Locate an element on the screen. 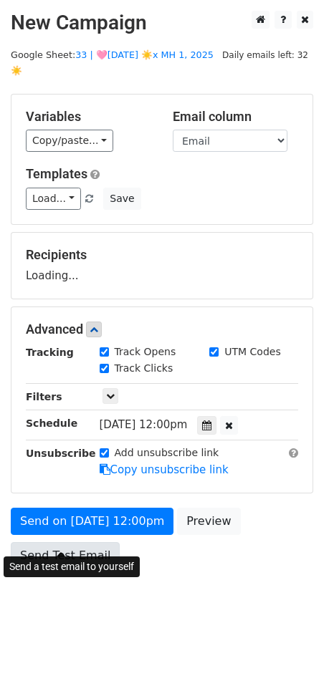 This screenshot has width=324, height=681. a: Templates is located at coordinates (57, 173).